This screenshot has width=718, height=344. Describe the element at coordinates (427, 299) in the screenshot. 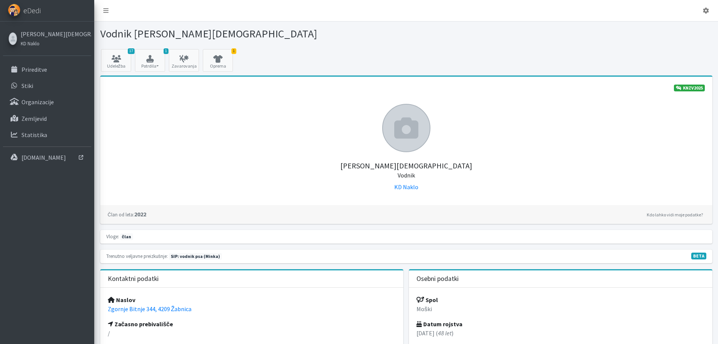

I see `strong: Spol` at that location.